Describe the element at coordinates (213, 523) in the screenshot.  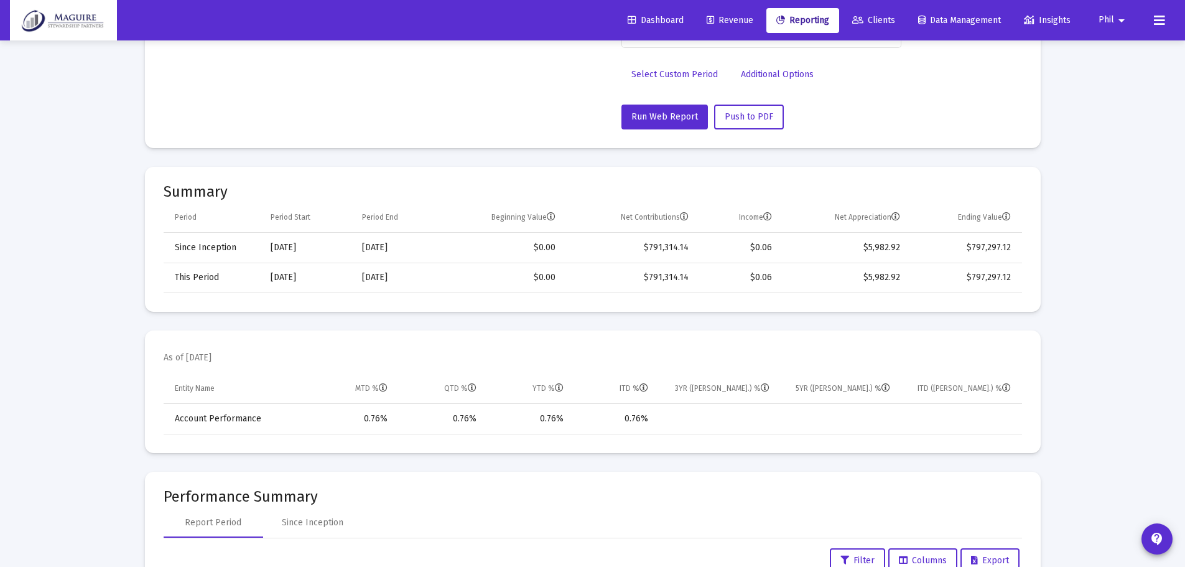
I see `div: Report Period` at that location.